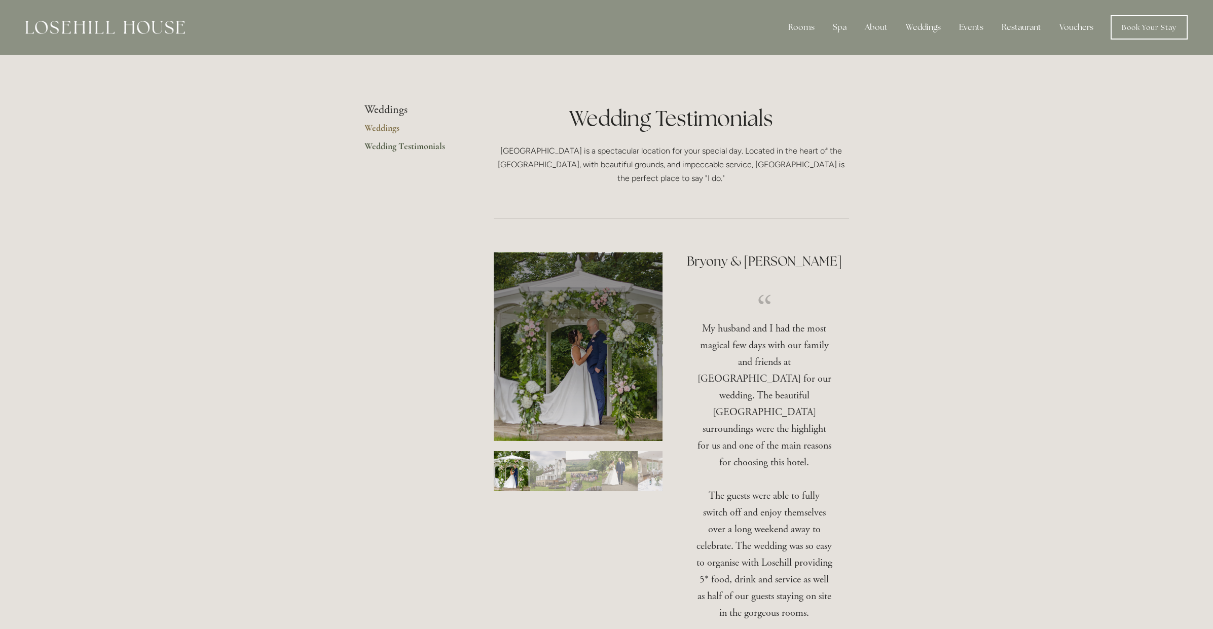 The height and width of the screenshot is (629, 1213). Describe the element at coordinates (584, 471) in the screenshot. I see `img: Slide 3` at that location.